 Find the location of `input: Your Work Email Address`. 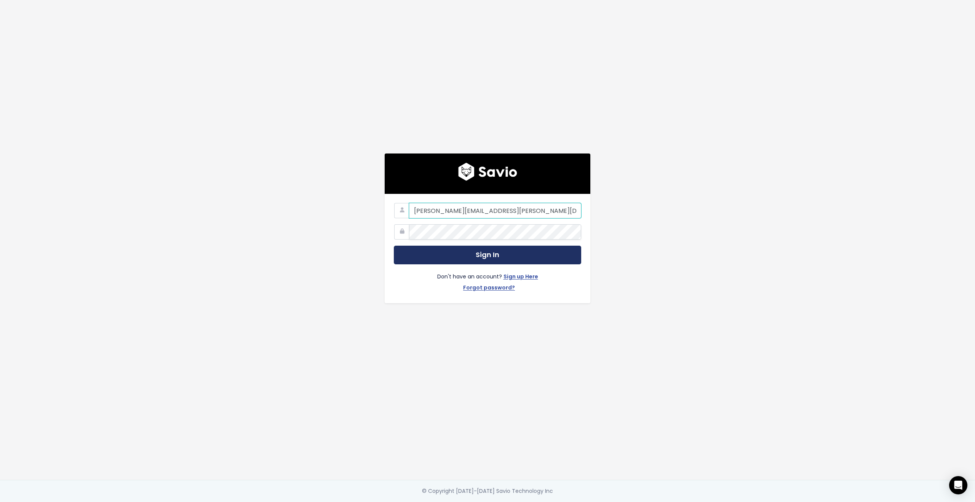

input: Your Work Email Address is located at coordinates (495, 211).